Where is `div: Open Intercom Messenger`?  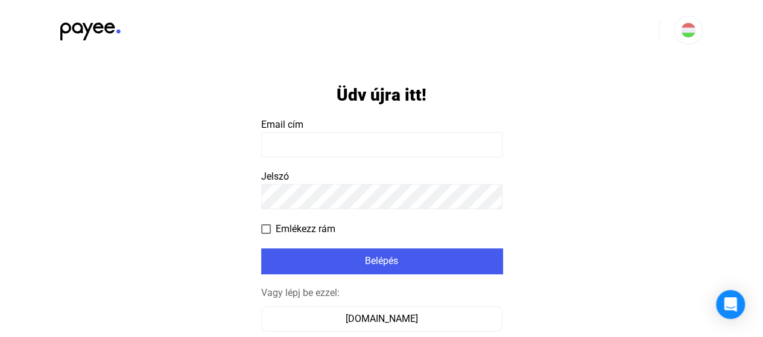
div: Open Intercom Messenger is located at coordinates (731, 305).